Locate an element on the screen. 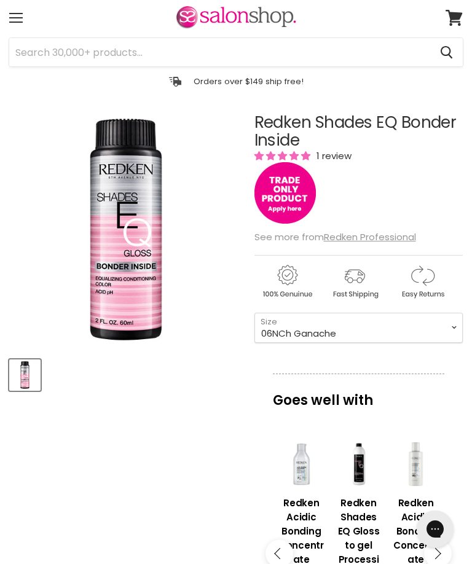 The width and height of the screenshot is (472, 564). span: 1 review is located at coordinates (332, 155).